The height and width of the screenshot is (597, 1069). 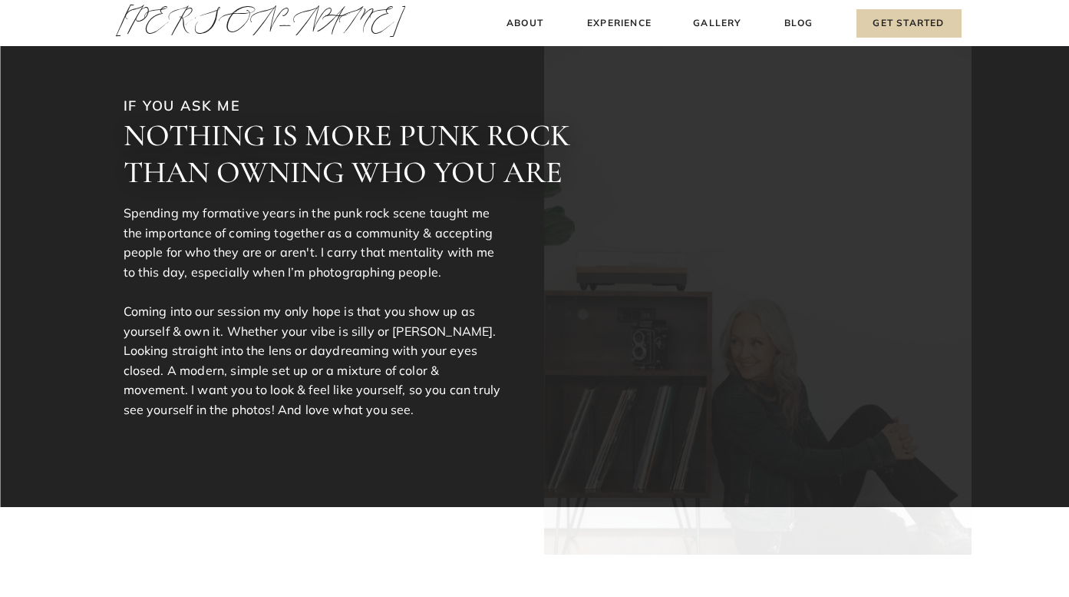 I want to click on p: Spending my formative years in the punk rock scene taught me the importance of coming together as..., so click(x=312, y=315).